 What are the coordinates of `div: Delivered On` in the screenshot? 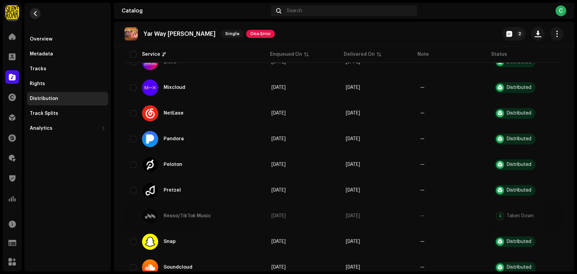 It's located at (359, 54).